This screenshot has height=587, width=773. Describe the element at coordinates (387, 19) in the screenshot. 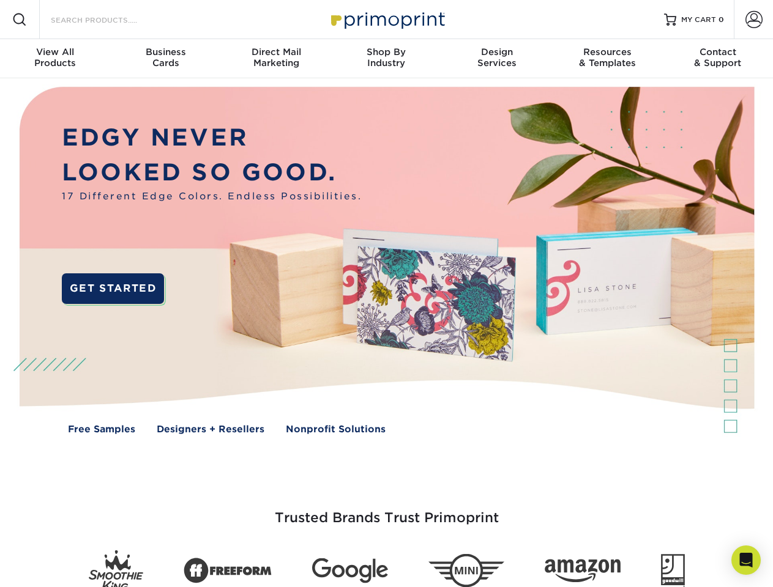

I see `img: Primoprint` at that location.